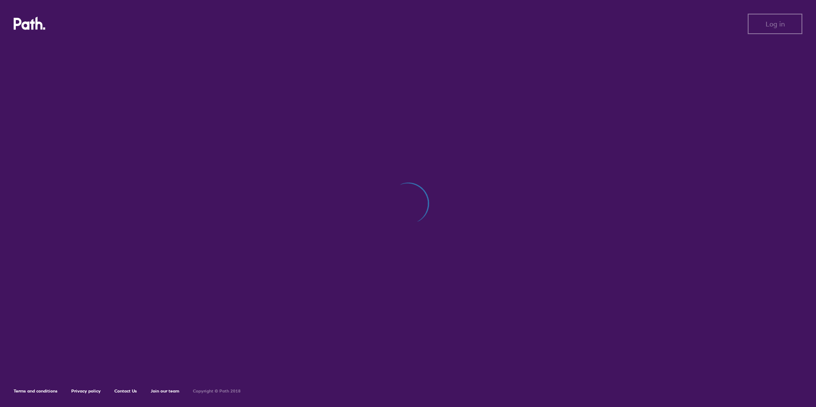 The image size is (816, 407). What do you see at coordinates (86, 391) in the screenshot?
I see `a: Privacy policy` at bounding box center [86, 391].